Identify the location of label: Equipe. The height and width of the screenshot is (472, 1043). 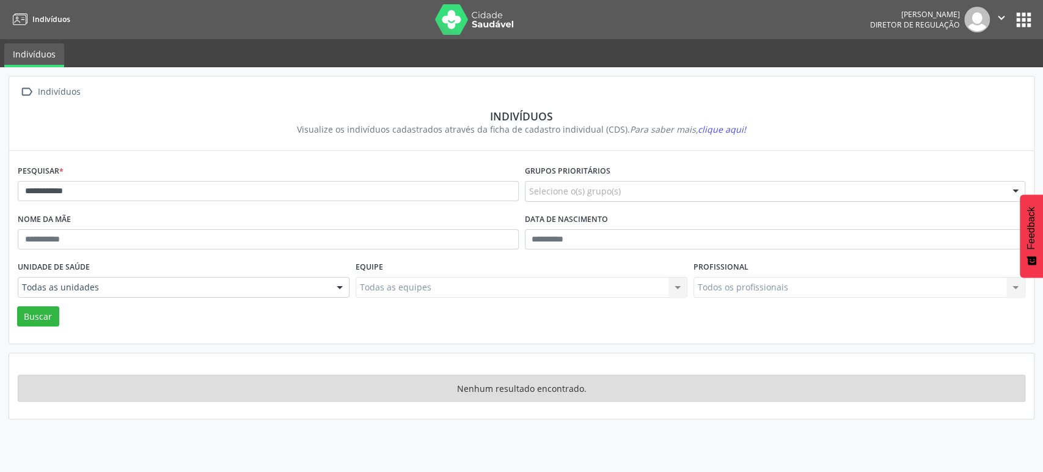
(369, 267).